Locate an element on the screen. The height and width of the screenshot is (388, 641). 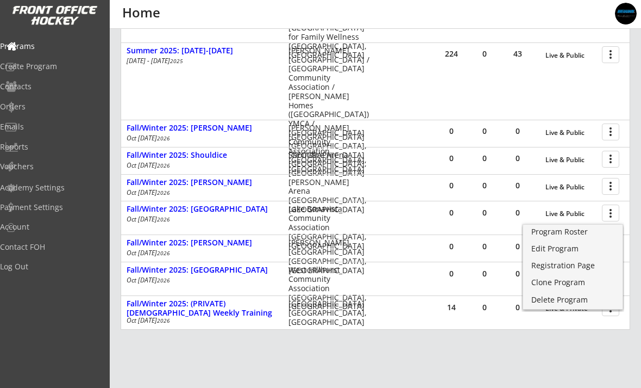
div: Delete Program is located at coordinates (573, 299).